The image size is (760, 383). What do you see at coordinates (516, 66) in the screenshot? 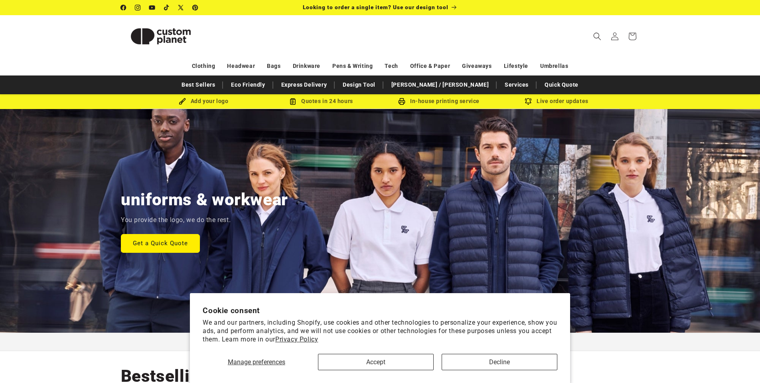
I see `a: Lifestyle` at bounding box center [516, 66].